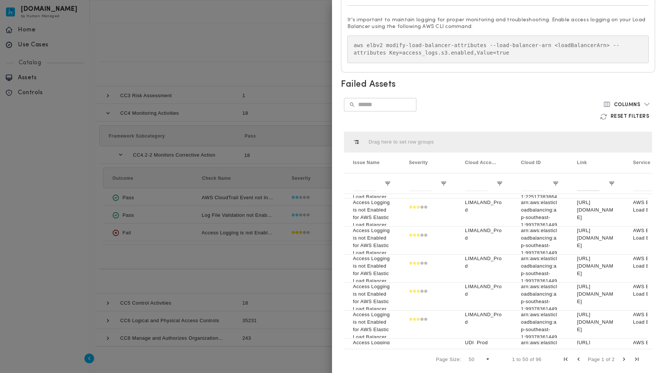  Describe the element at coordinates (626, 117) in the screenshot. I see `button: Reset Filters` at that location.